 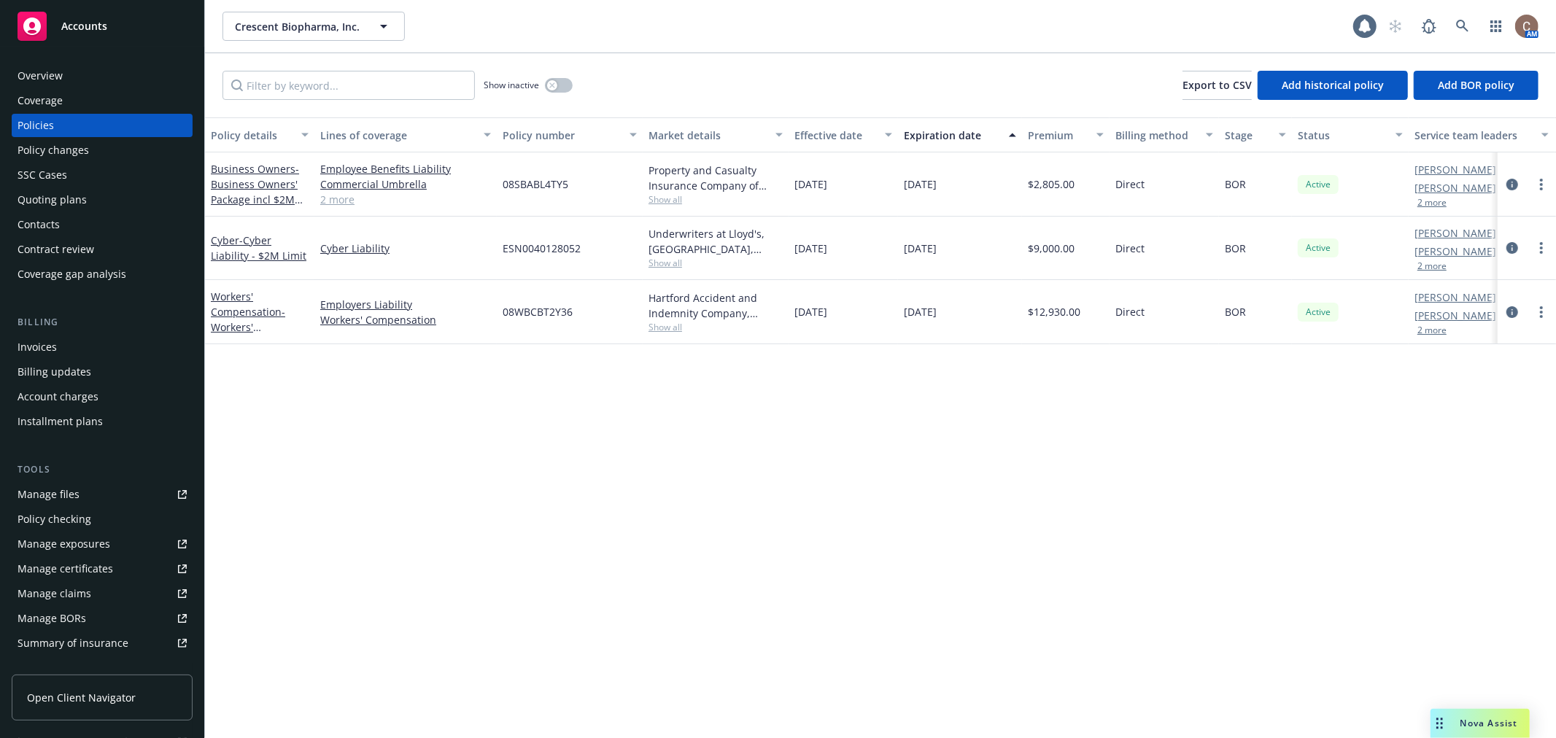 What do you see at coordinates (102, 175) in the screenshot?
I see `a: SSC Cases` at bounding box center [102, 175].